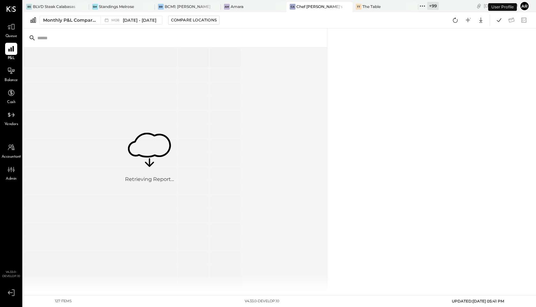  Describe the element at coordinates (11, 157) in the screenshot. I see `span: Accountant` at that location.